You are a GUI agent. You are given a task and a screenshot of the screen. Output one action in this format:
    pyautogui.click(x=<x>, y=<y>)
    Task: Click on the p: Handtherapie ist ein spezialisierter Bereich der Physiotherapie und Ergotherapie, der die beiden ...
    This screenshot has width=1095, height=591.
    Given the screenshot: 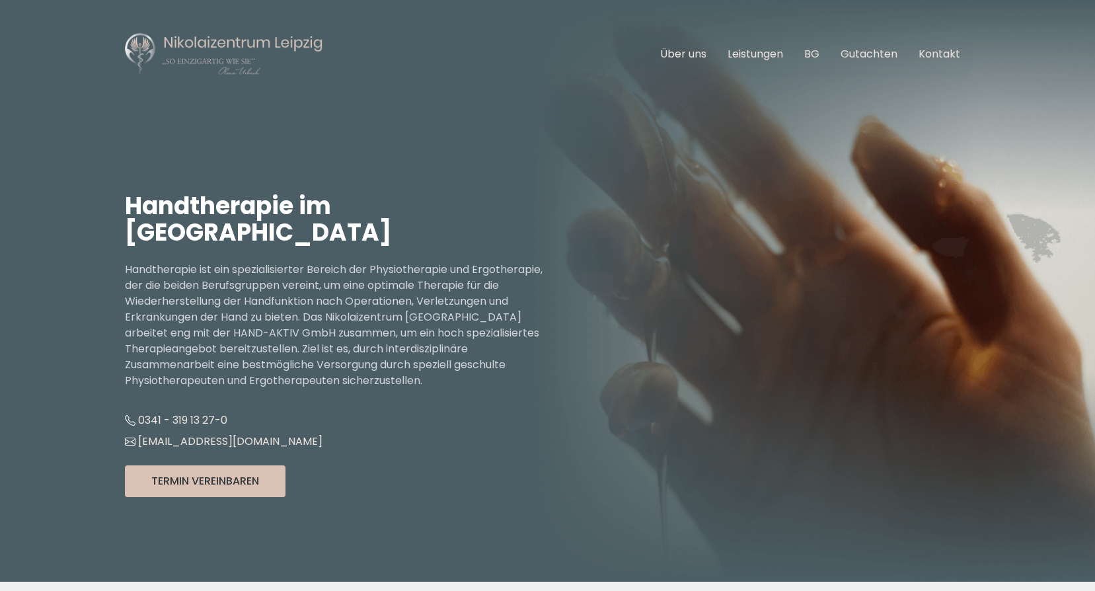 What is the action you would take?
    pyautogui.click(x=336, y=325)
    